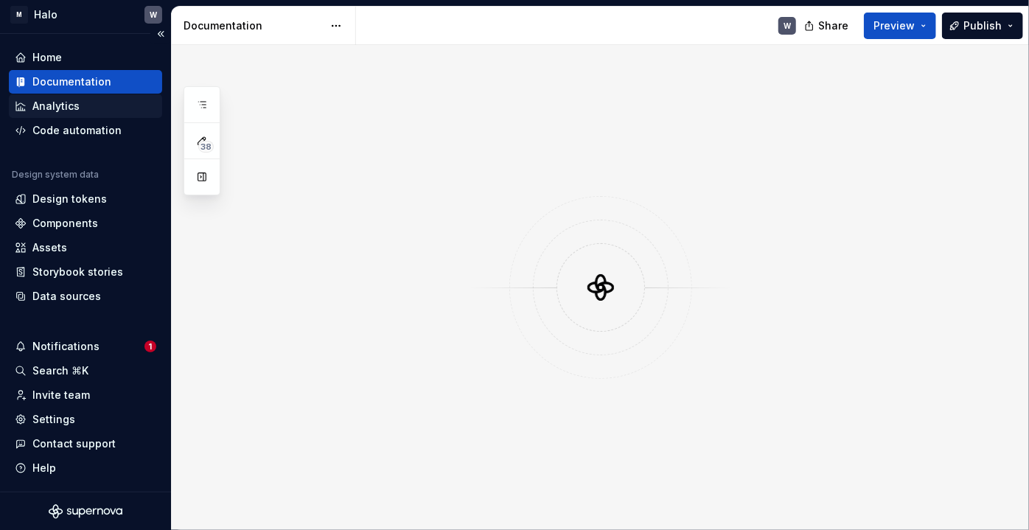 The height and width of the screenshot is (530, 1029). I want to click on a: Assets, so click(86, 248).